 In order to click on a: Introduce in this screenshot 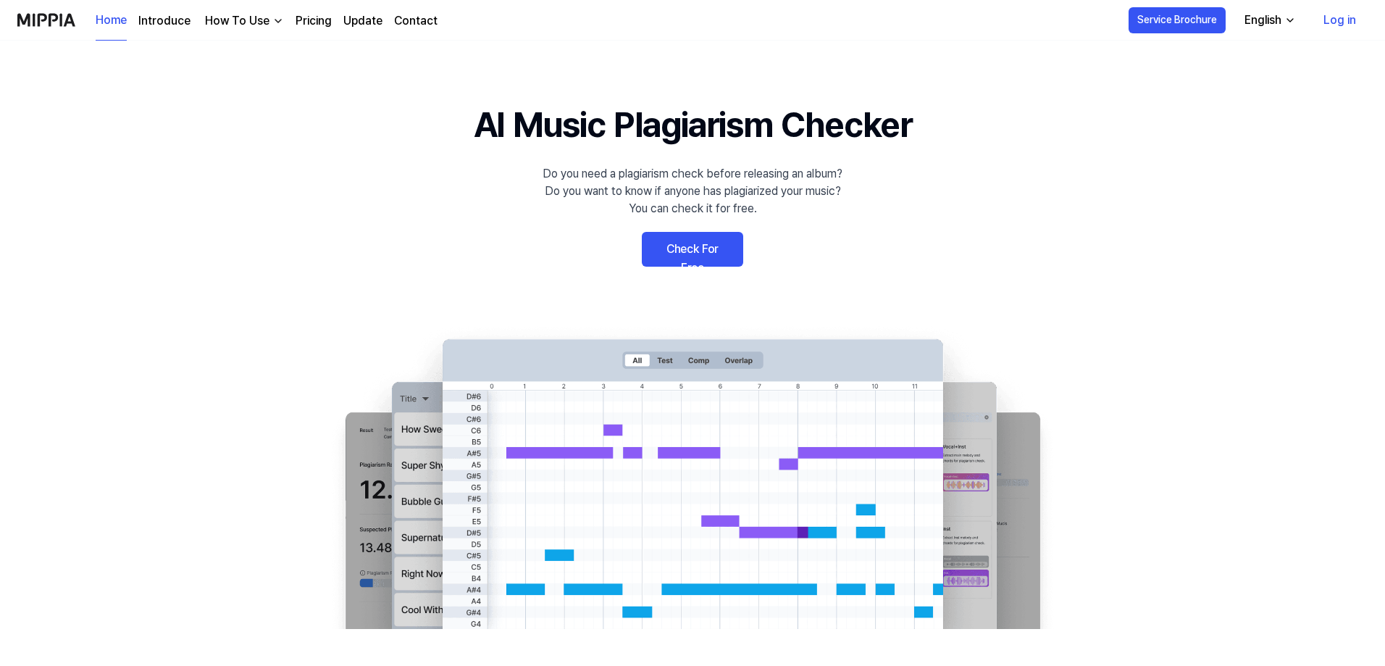, I will do `click(164, 21)`.